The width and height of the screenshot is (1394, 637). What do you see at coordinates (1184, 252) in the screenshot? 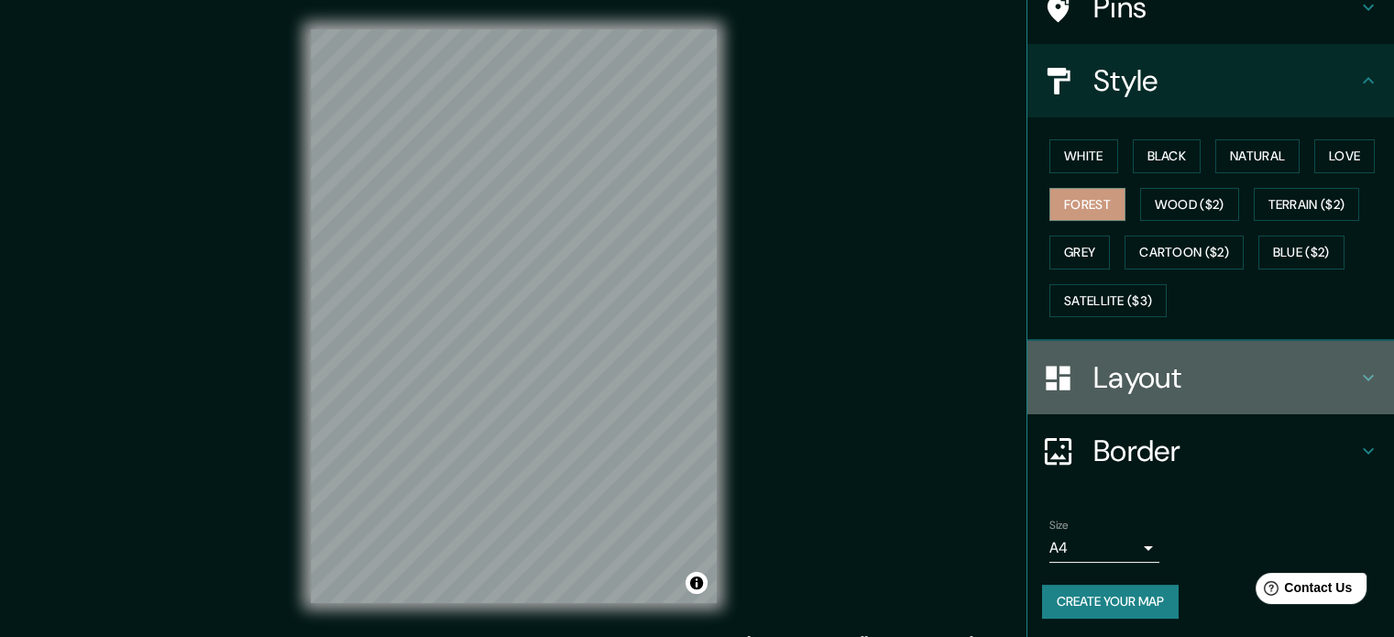
I see `button: Cartoon ($2)` at bounding box center [1184, 252].